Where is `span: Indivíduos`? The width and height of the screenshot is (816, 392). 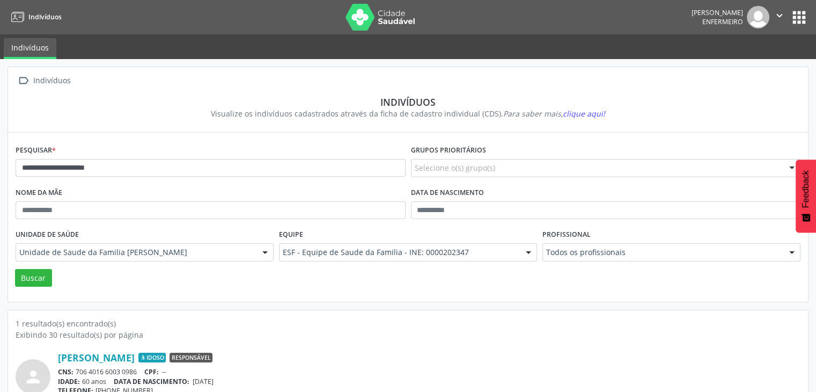 span: Indivíduos is located at coordinates (45, 17).